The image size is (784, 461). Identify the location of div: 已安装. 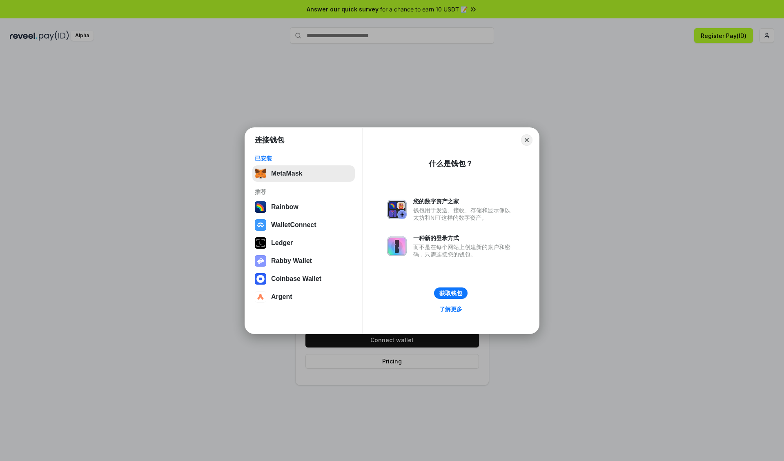
(303, 158).